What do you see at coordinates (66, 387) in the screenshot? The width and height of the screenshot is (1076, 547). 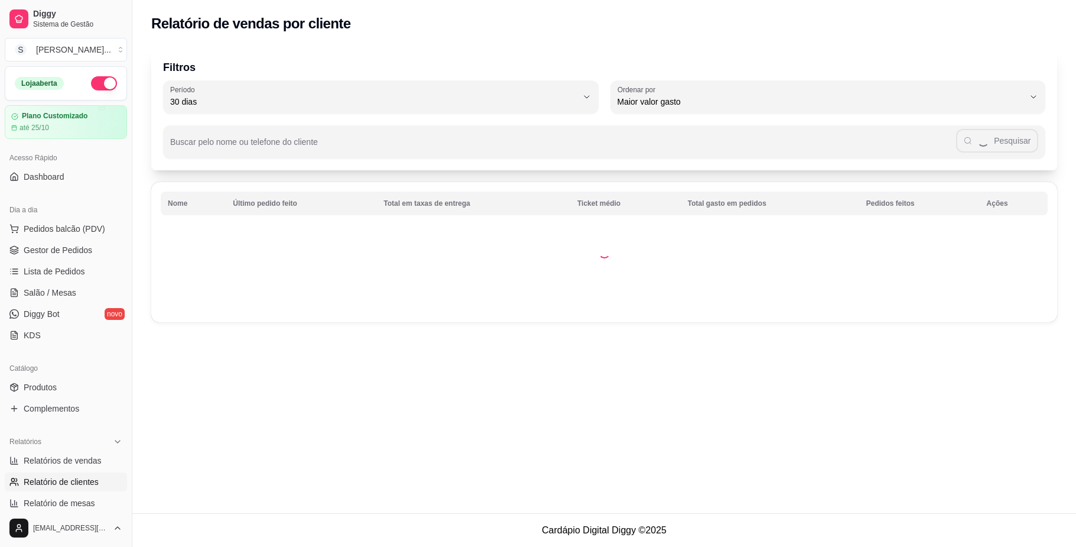 I see `a: Produtos` at bounding box center [66, 387].